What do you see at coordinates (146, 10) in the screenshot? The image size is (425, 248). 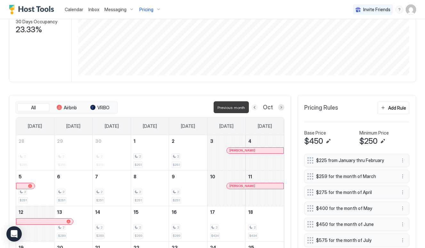 I see `span: Pricing` at bounding box center [146, 10].